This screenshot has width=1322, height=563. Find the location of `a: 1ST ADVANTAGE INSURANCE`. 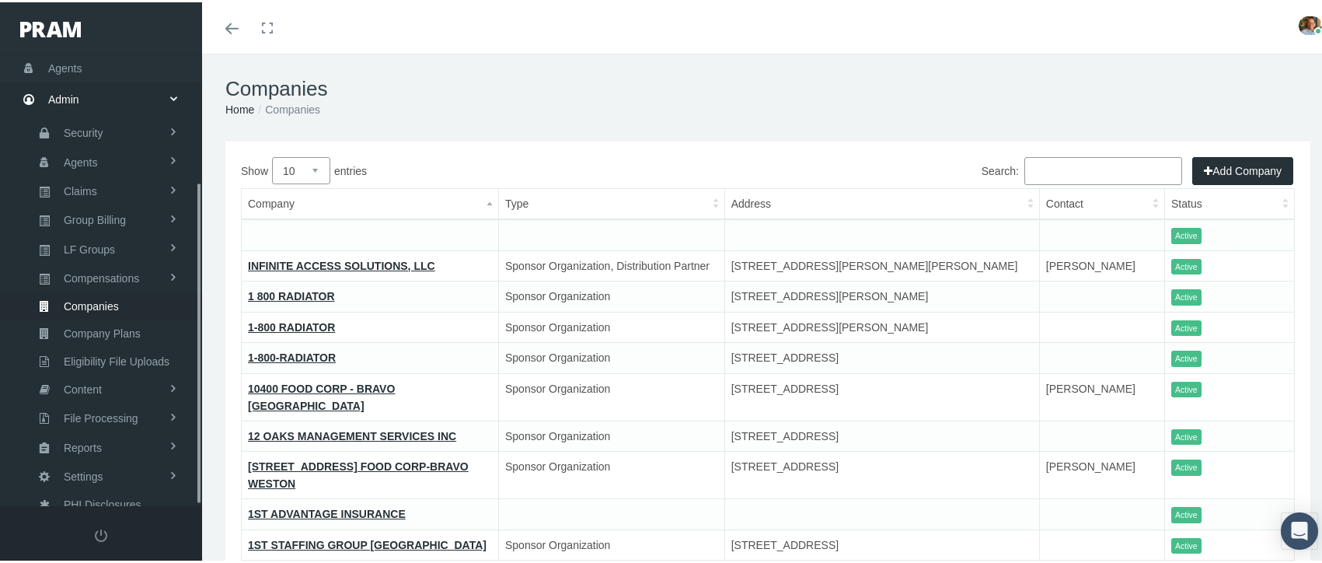

a: 1ST ADVANTAGE INSURANCE is located at coordinates (326, 511).